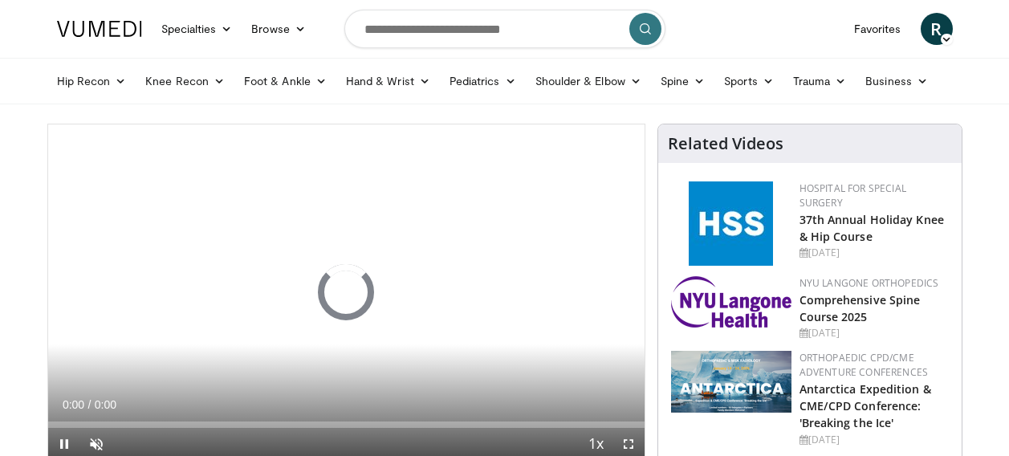 This screenshot has width=1009, height=456. What do you see at coordinates (749, 81) in the screenshot?
I see `a: Sports` at bounding box center [749, 81].